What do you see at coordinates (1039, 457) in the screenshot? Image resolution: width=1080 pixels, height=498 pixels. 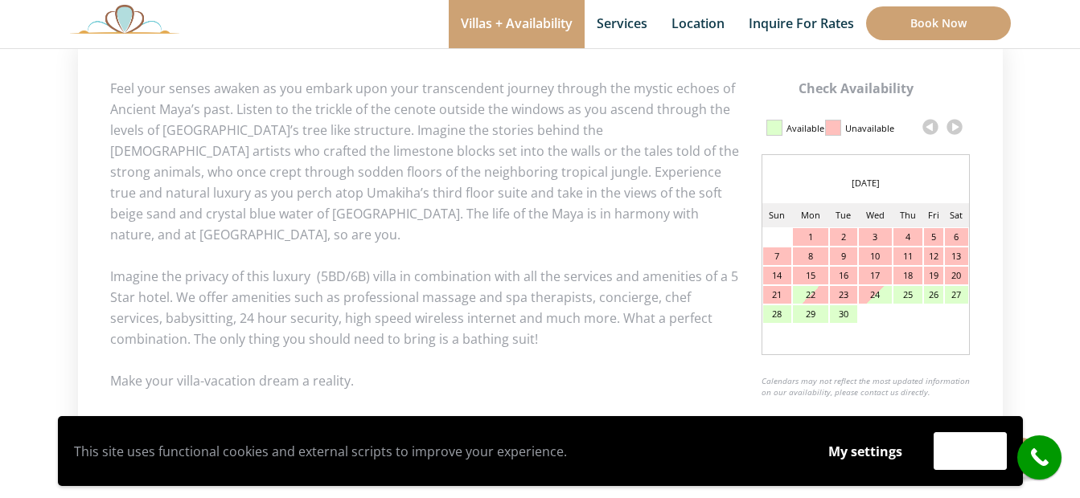 I see `i: call` at bounding box center [1039, 457].